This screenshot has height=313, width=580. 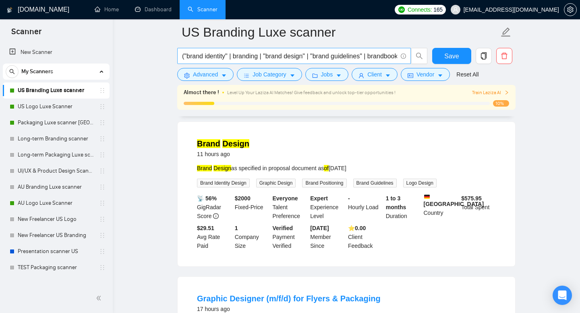 I want to click on span: bars, so click(x=246, y=75).